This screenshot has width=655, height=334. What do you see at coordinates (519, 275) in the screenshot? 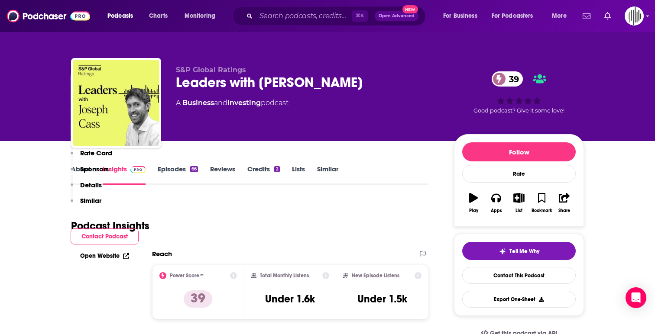
I see `a: Contact This Podcast` at bounding box center [519, 275].